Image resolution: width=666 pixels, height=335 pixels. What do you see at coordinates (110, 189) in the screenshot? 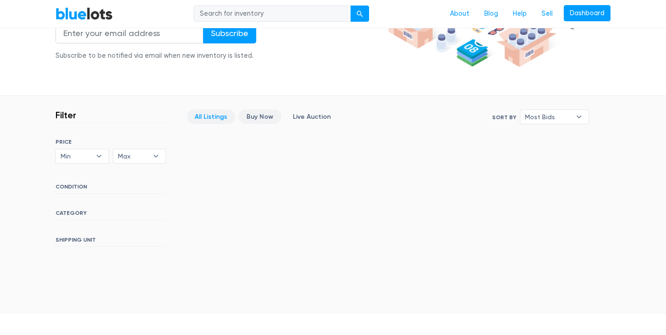
I see `h6: CONDITION` at bounding box center [110, 189].